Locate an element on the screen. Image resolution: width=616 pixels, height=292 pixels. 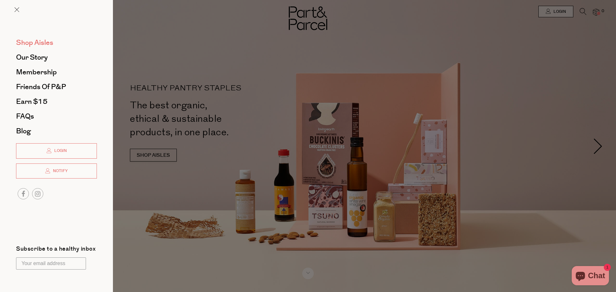
span: Membership is located at coordinates (36, 72).